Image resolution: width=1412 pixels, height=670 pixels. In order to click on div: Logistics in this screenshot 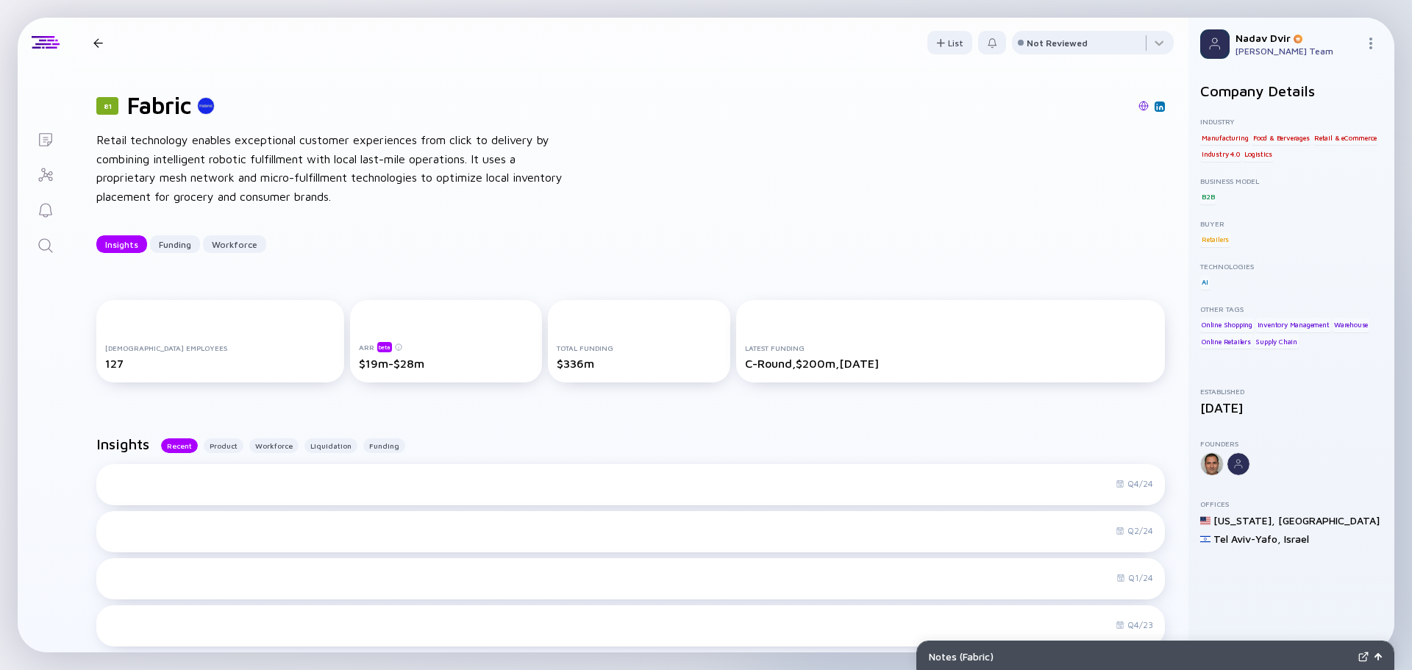, I will do `click(1257, 154)`.